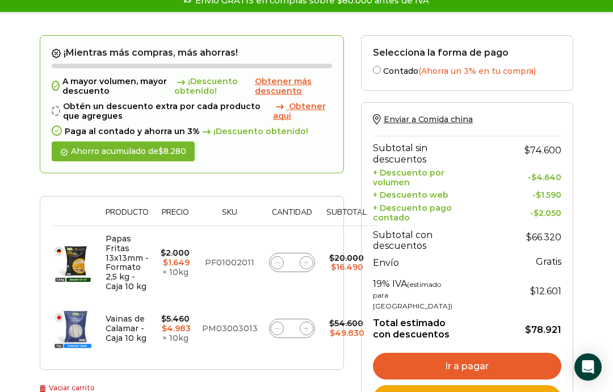 The width and height of the screenshot is (613, 392). I want to click on th: Subtotal con descuentos, so click(416, 237).